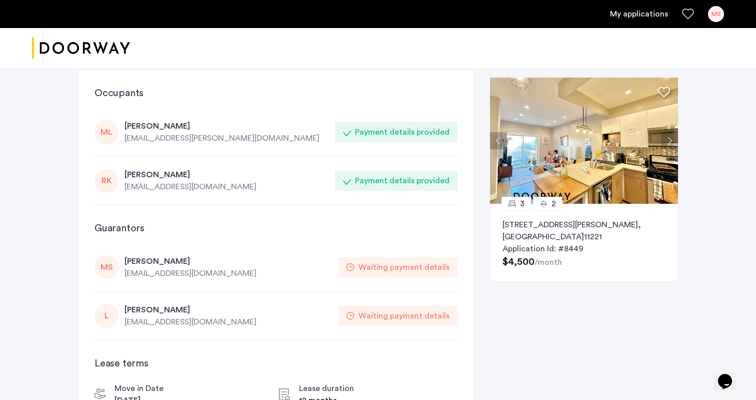 The width and height of the screenshot is (756, 400). Describe the element at coordinates (81, 48) in the screenshot. I see `img: logo` at that location.